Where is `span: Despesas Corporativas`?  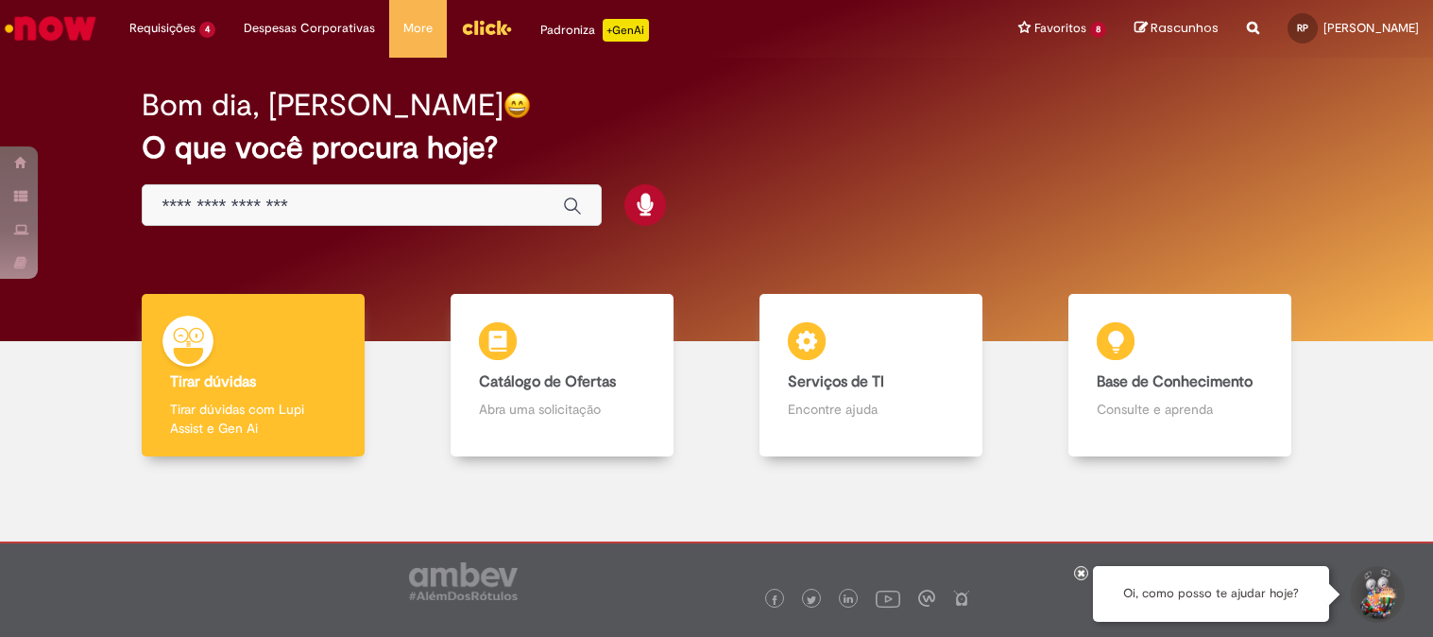
span: Despesas Corporativas is located at coordinates (309, 28).